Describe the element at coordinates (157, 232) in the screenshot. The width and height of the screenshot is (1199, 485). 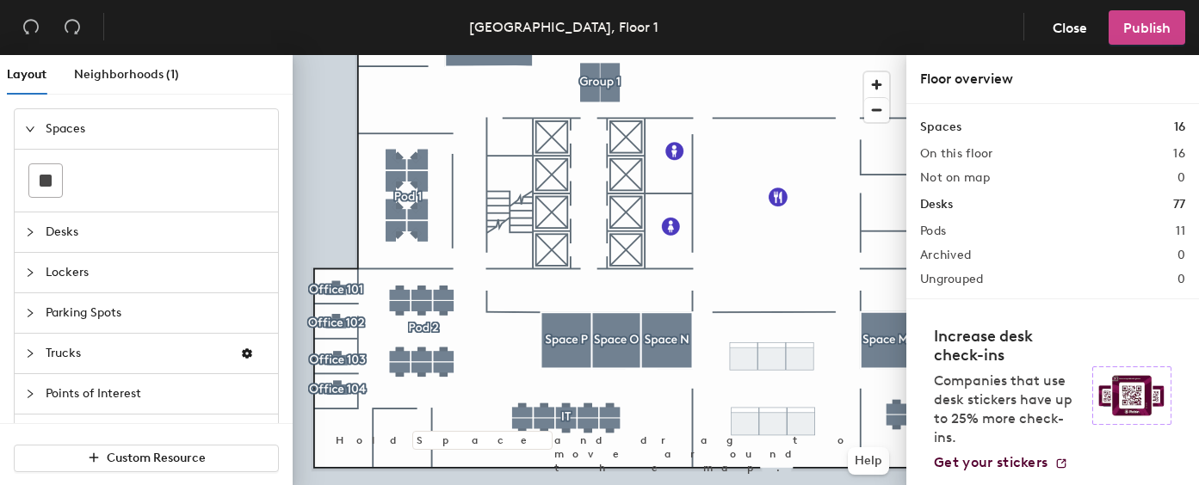
I see `span: Desks` at that location.